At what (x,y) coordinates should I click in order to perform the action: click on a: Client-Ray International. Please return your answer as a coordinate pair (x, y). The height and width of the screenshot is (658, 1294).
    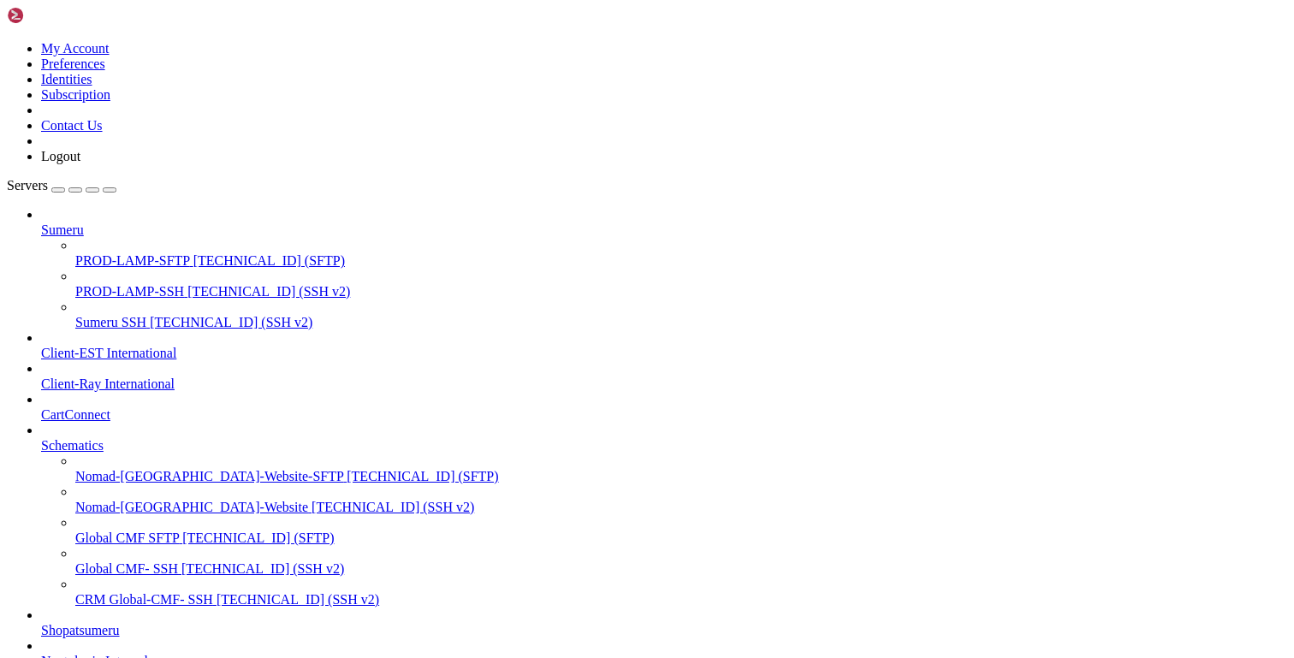
    Looking at the image, I should click on (664, 384).